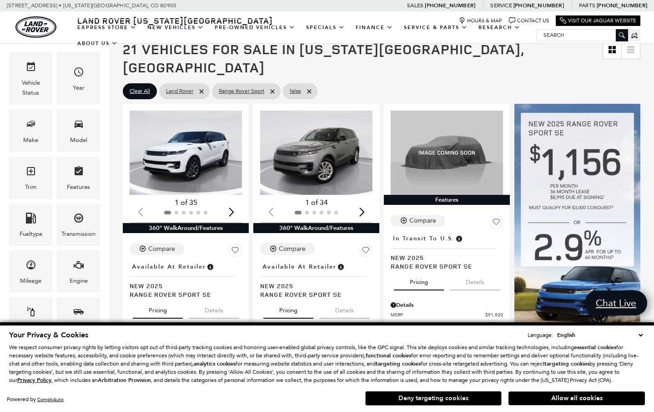 This screenshot has height=412, width=654. I want to click on span: Model, so click(79, 125).